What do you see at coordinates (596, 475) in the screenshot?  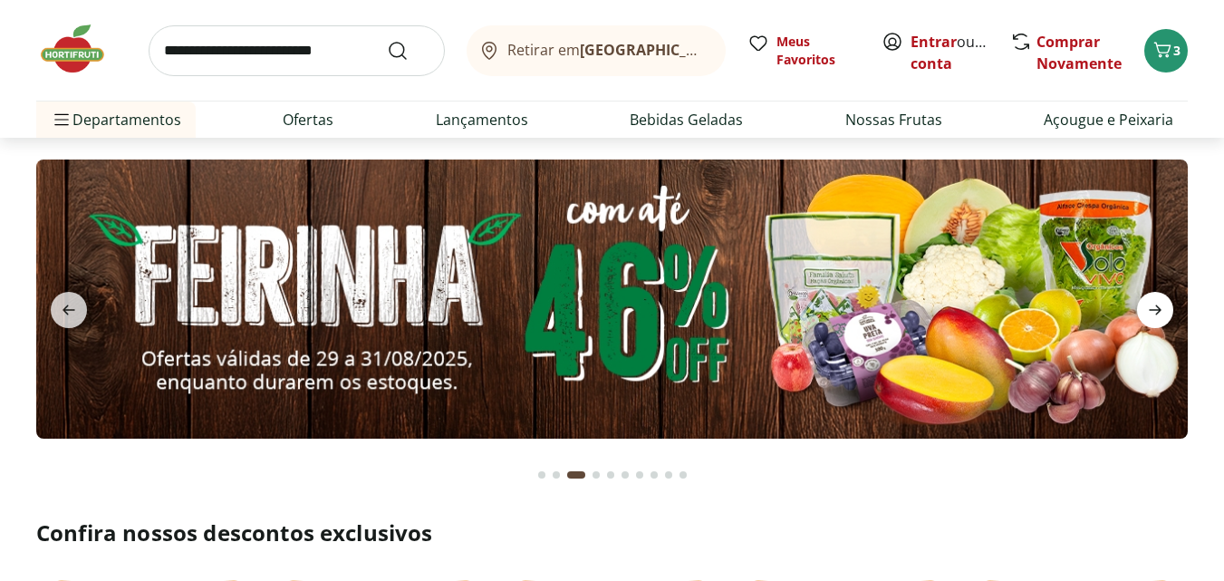 I see `button: Go to page 4 from fs-carousel` at bounding box center [596, 475].